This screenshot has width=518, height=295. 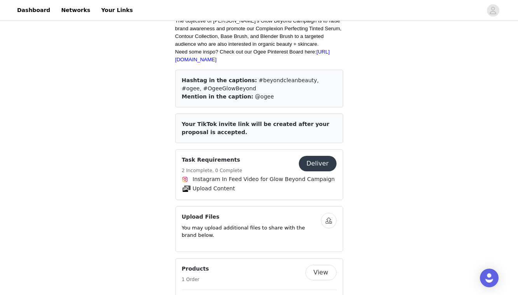 I want to click on span: @ogee, so click(x=264, y=97).